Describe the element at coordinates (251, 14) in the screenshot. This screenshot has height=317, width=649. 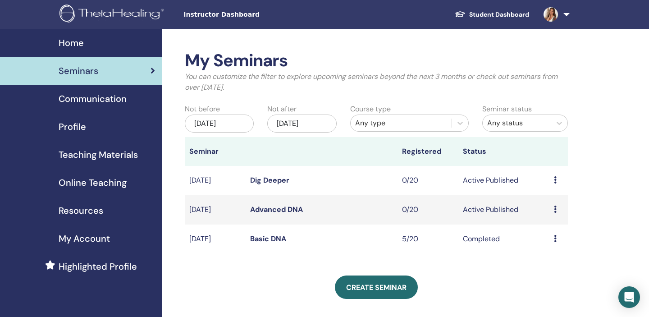
I see `span: Instructor Dashboard` at that location.